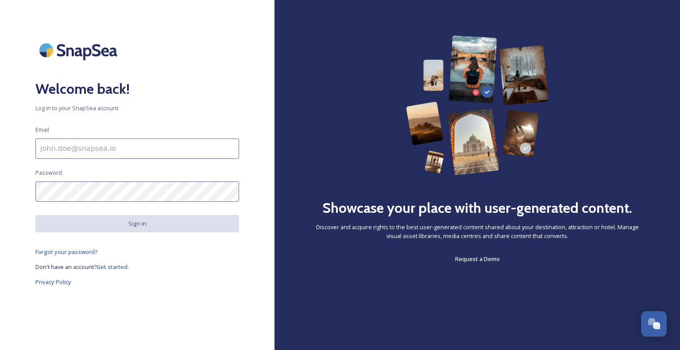  I want to click on span: Request a Demo, so click(477, 259).